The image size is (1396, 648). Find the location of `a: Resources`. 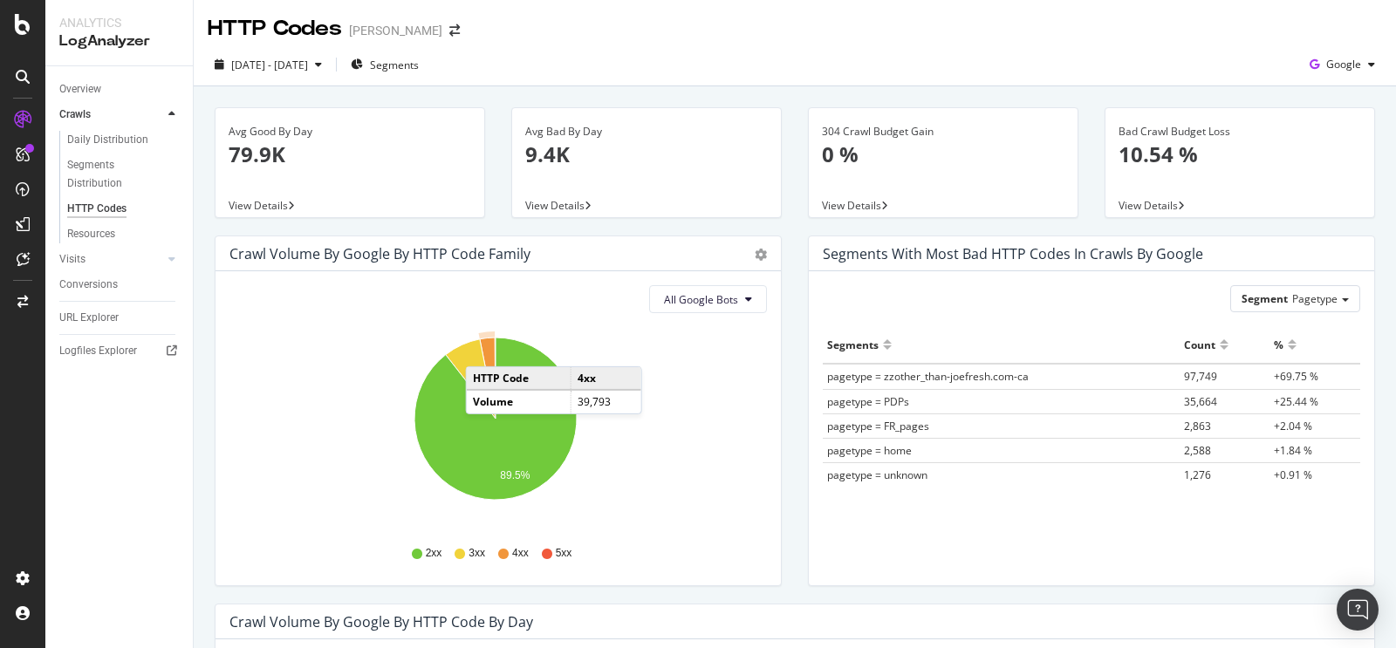

a: Resources is located at coordinates (124, 234).